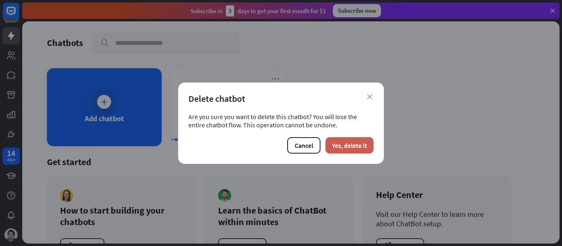  Describe the element at coordinates (281, 121) in the screenshot. I see `div: Are you sure you want to delete this chatbot? You will lose the entire chatbot flow. This operati...` at that location.